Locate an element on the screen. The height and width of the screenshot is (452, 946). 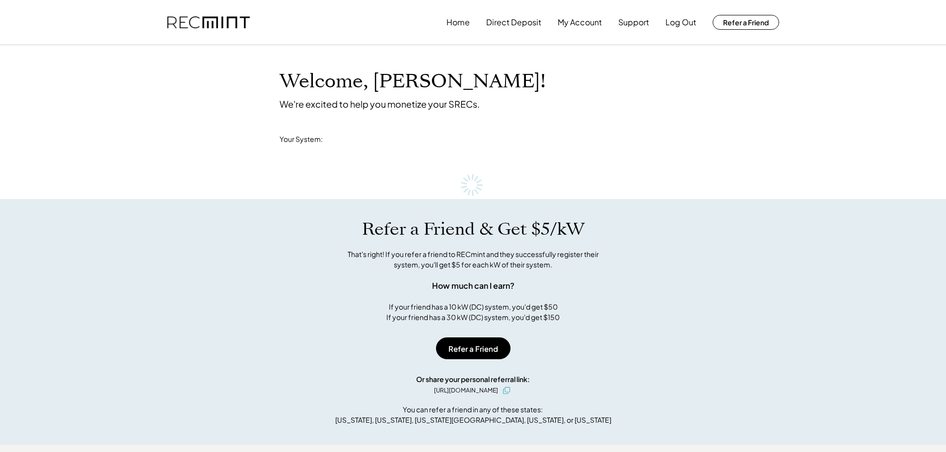
button: My Account is located at coordinates (579, 22).